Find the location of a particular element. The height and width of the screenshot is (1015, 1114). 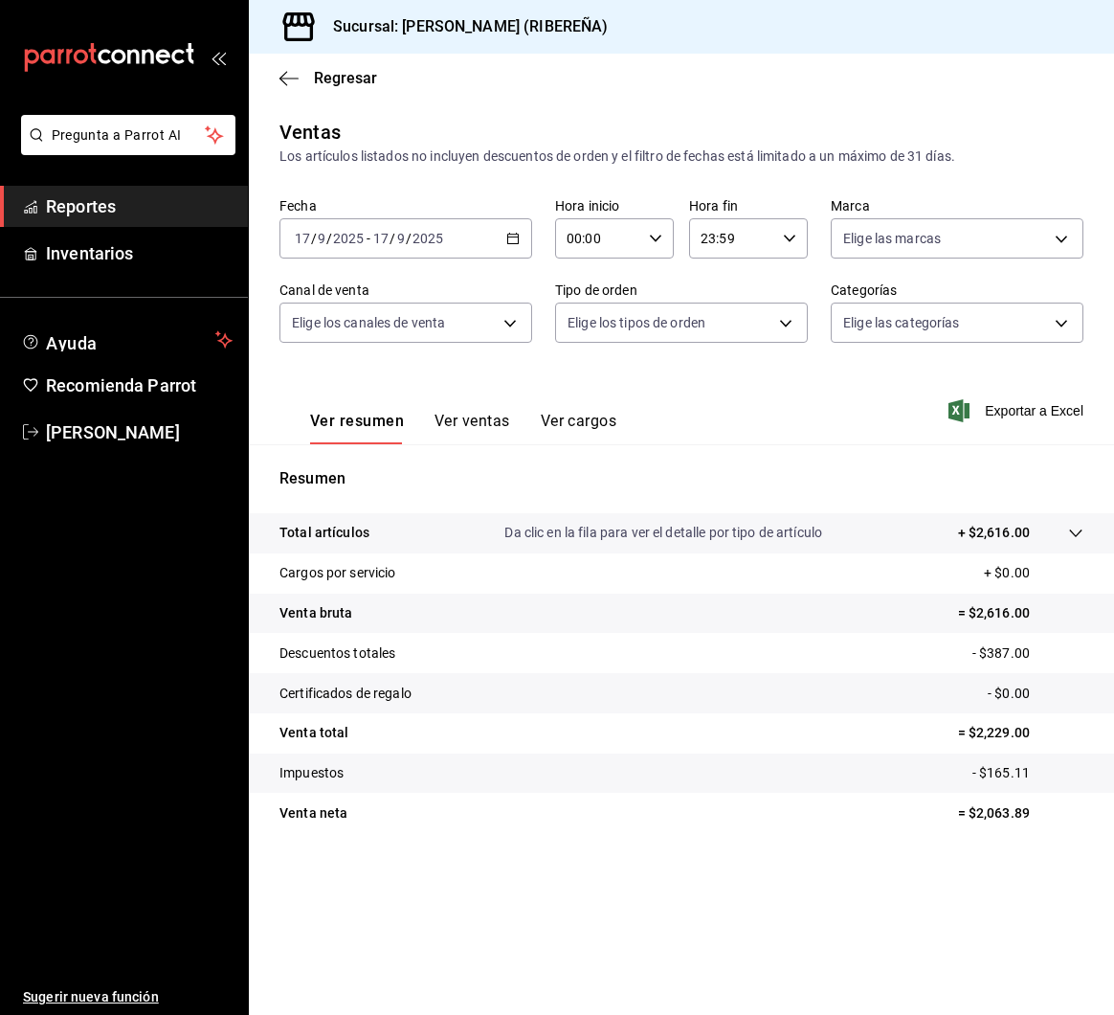

p: Resumen is located at coordinates (682, 479).